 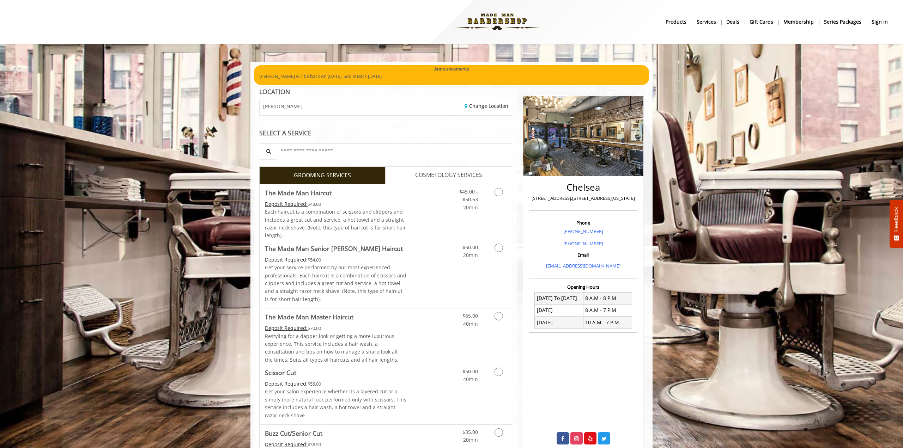 I want to click on span: Each haircut is a combination of scissors and clippers and includes a great cut and service, a ho..., so click(x=335, y=224).